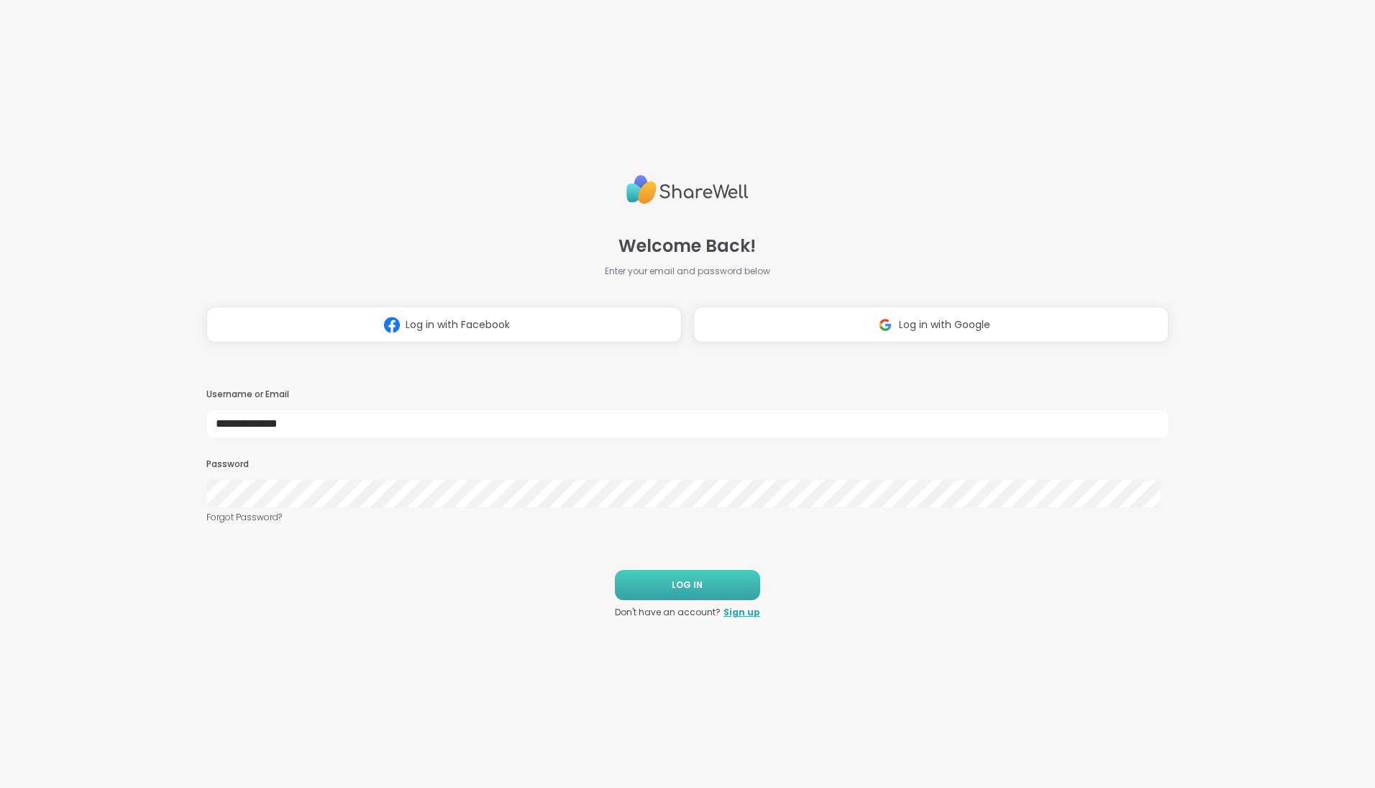 This screenshot has height=788, width=1375. Describe the element at coordinates (444, 324) in the screenshot. I see `button: Log in with Facebook` at that location.